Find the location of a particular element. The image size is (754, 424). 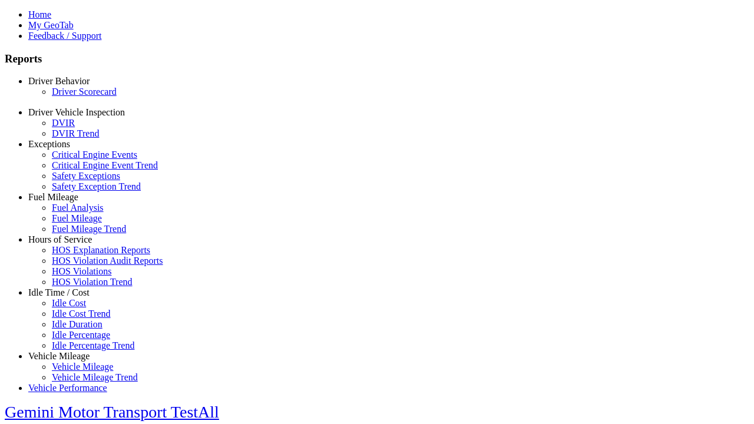

a: Home is located at coordinates (39, 14).